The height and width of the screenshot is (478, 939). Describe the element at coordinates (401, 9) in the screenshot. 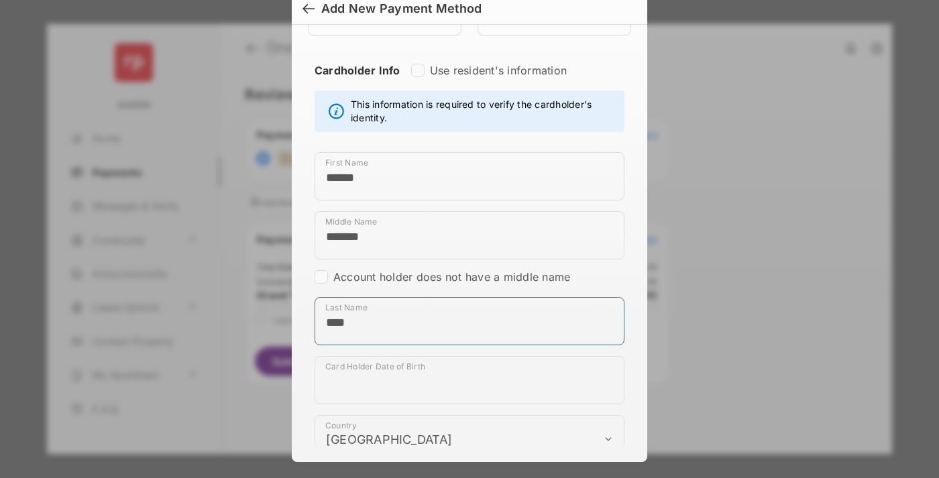

I see `div: Add New Payment Method` at that location.